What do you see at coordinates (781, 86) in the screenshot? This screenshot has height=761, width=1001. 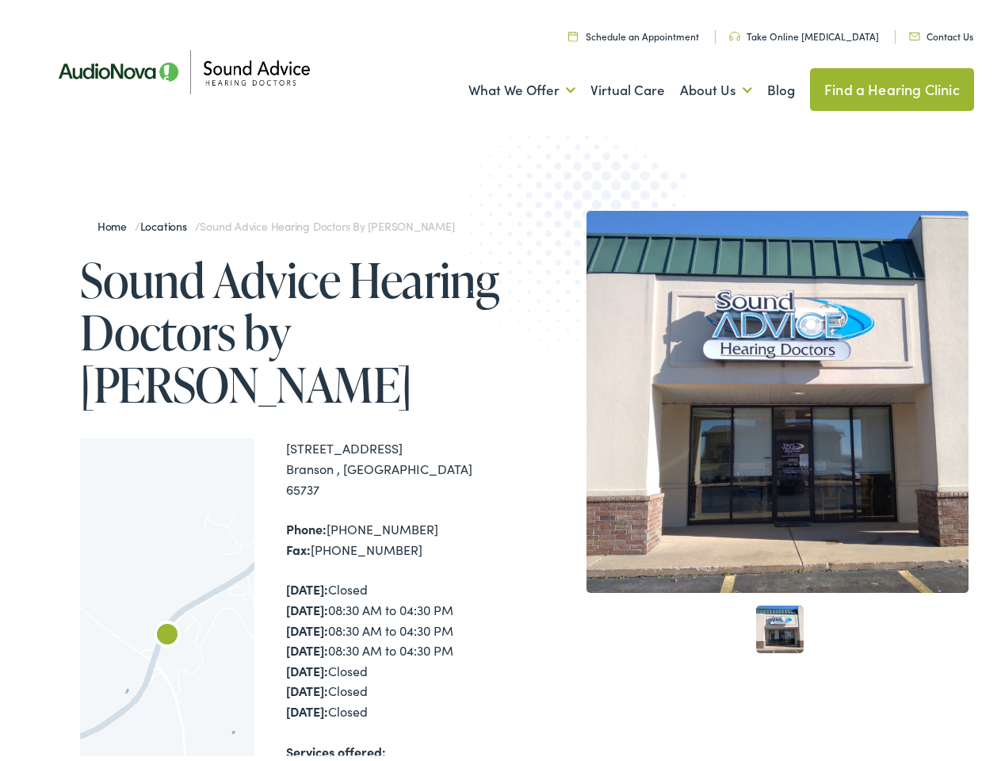 I see `a: Blog` at bounding box center [781, 86].